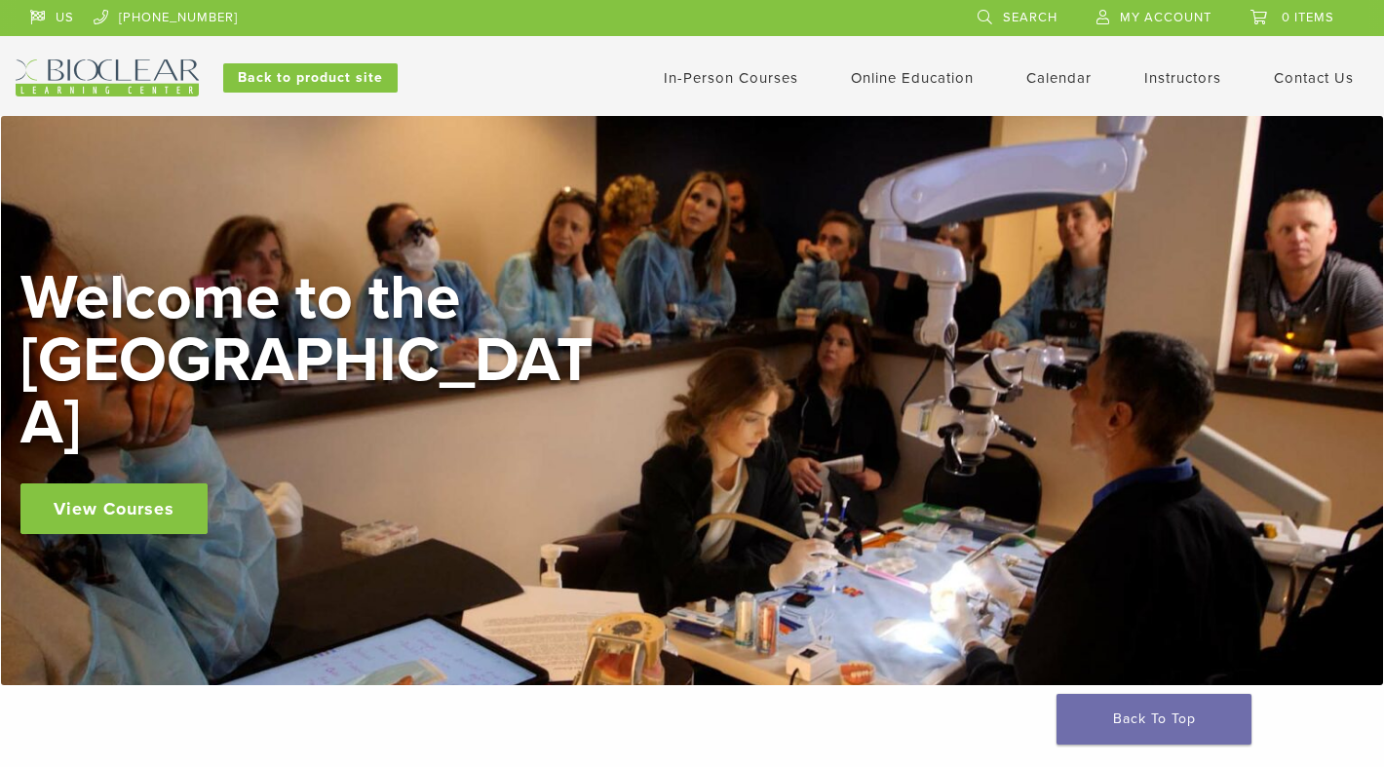 This screenshot has width=1384, height=767. Describe the element at coordinates (731, 78) in the screenshot. I see `a: In-Person Courses` at that location.